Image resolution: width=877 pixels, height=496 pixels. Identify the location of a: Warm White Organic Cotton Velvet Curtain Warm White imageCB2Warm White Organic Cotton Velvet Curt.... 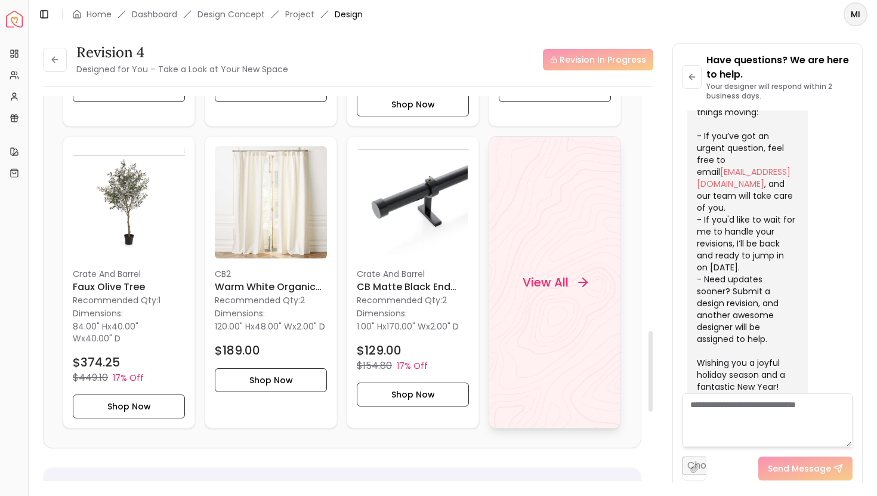
(271, 282).